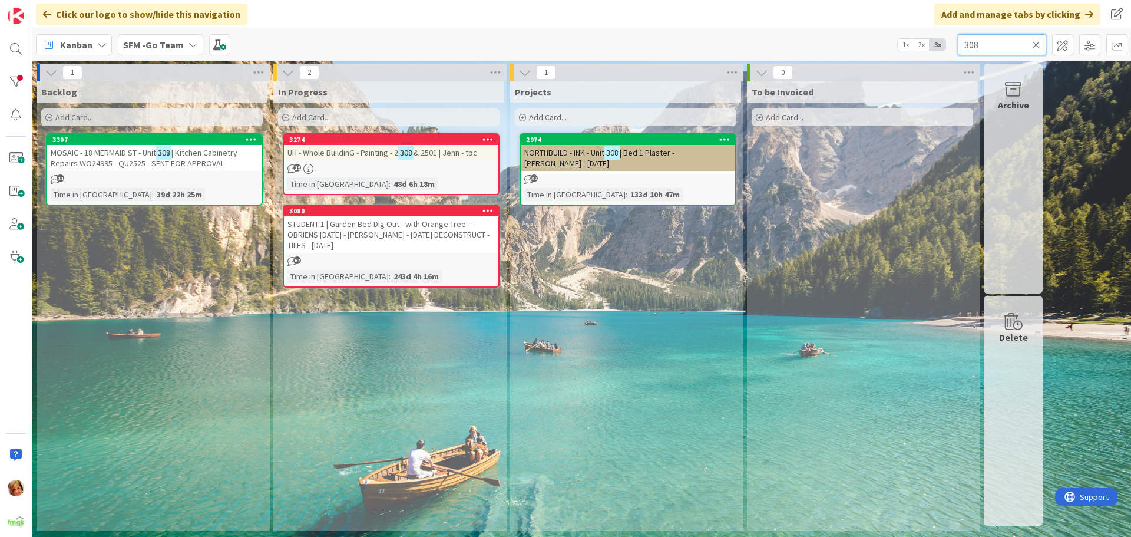  I want to click on span: MOSAIC - 18 MERMAID ST - Unit, so click(103, 153).